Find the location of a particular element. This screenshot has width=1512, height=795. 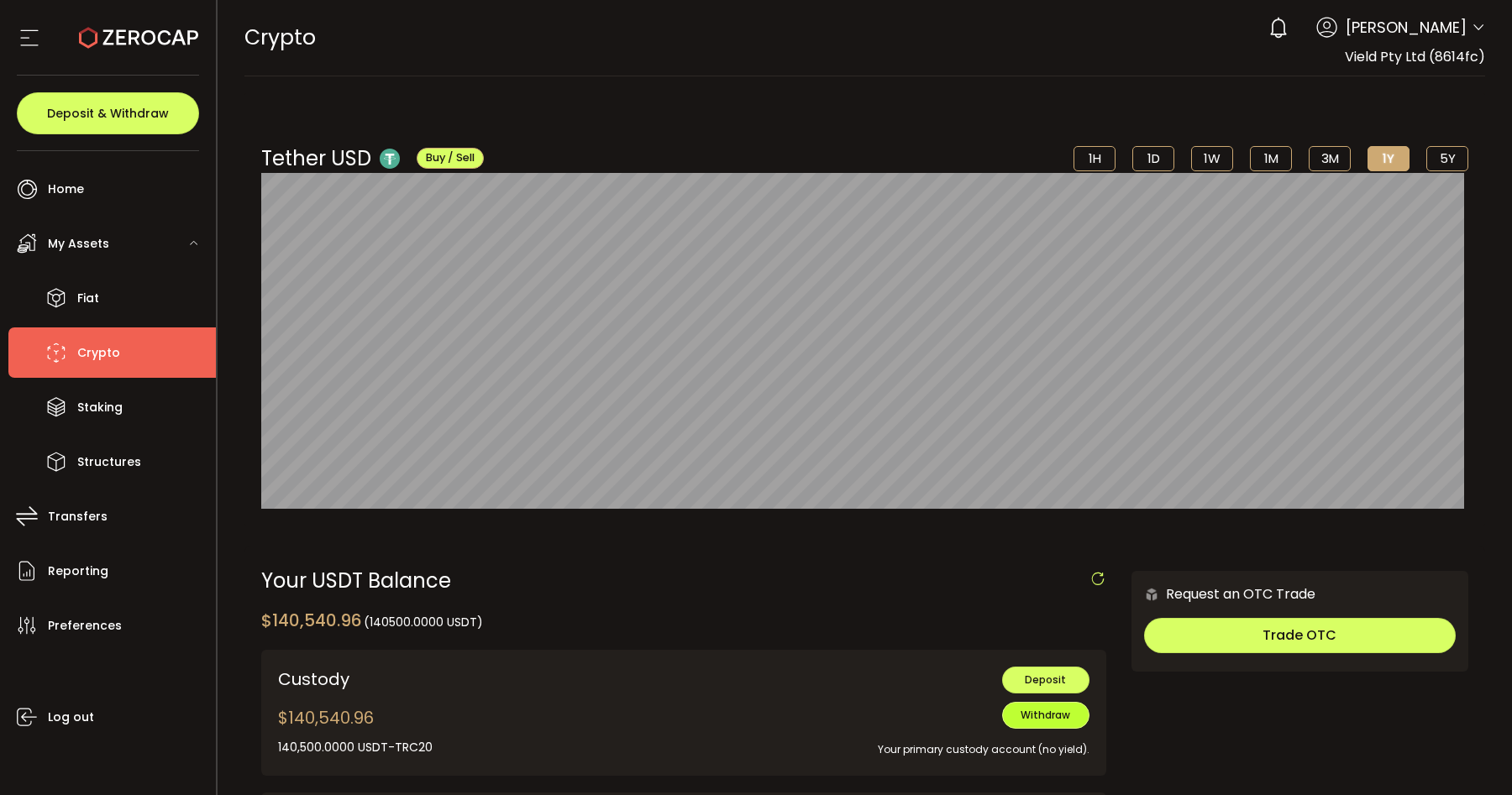

div: 140,500.0000 USDT-TRC20 is located at coordinates (355, 747).